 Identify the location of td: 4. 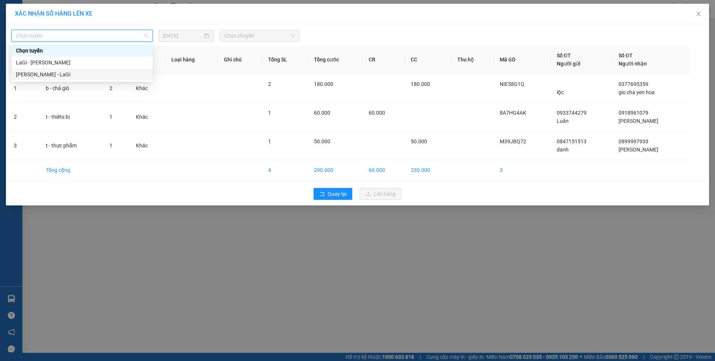
(285, 170).